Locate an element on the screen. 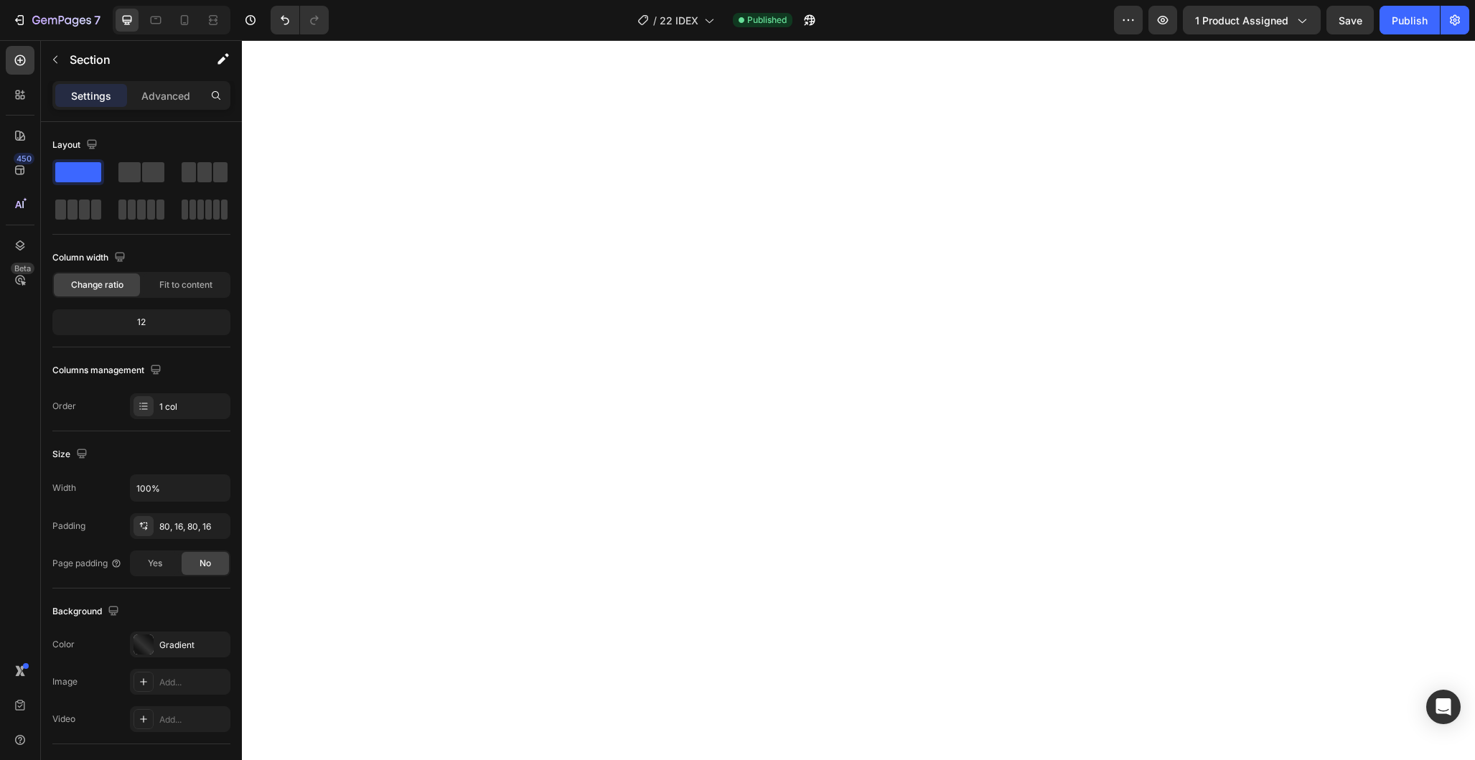  span: Yes is located at coordinates (155, 563).